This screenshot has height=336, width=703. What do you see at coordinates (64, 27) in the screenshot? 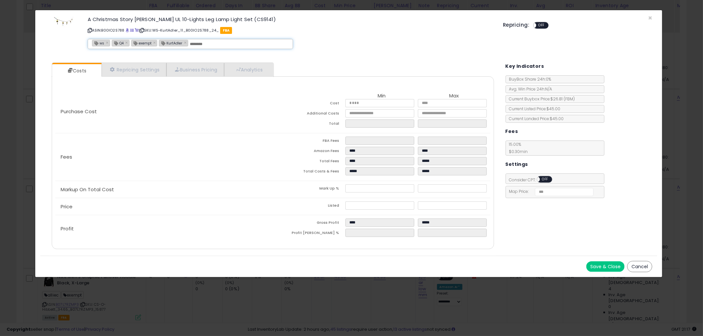
I see `img: 31dqN2+Xp9L._SL60_.jpg` at bounding box center [64, 27].